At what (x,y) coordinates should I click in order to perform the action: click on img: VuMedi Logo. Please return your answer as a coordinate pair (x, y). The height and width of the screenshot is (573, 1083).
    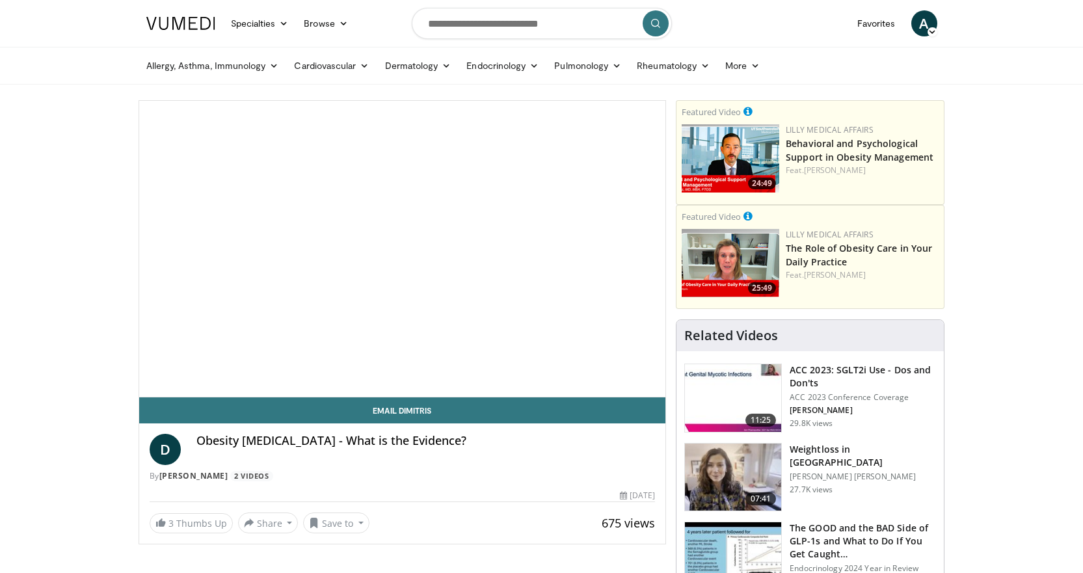
    Looking at the image, I should click on (181, 23).